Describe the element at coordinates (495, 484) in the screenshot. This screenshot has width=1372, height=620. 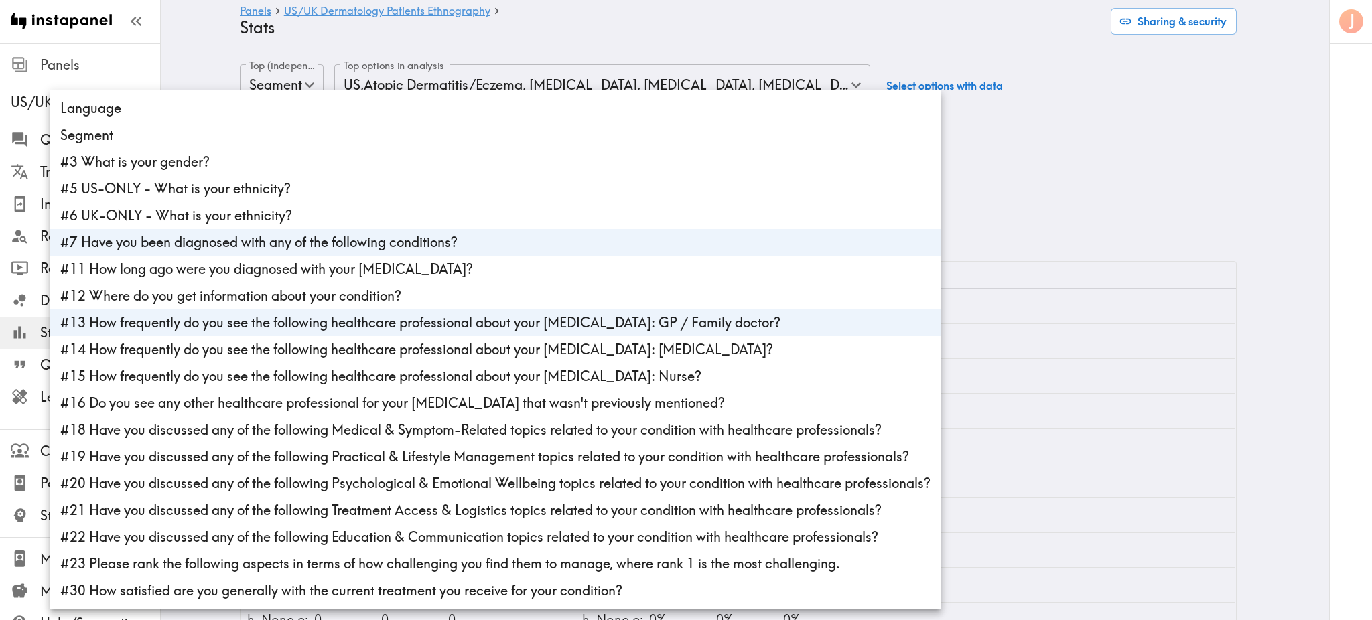
I see `li: #20 Have you discussed any of the following Psychological & Emotional Wellbeing topics related to...` at that location.